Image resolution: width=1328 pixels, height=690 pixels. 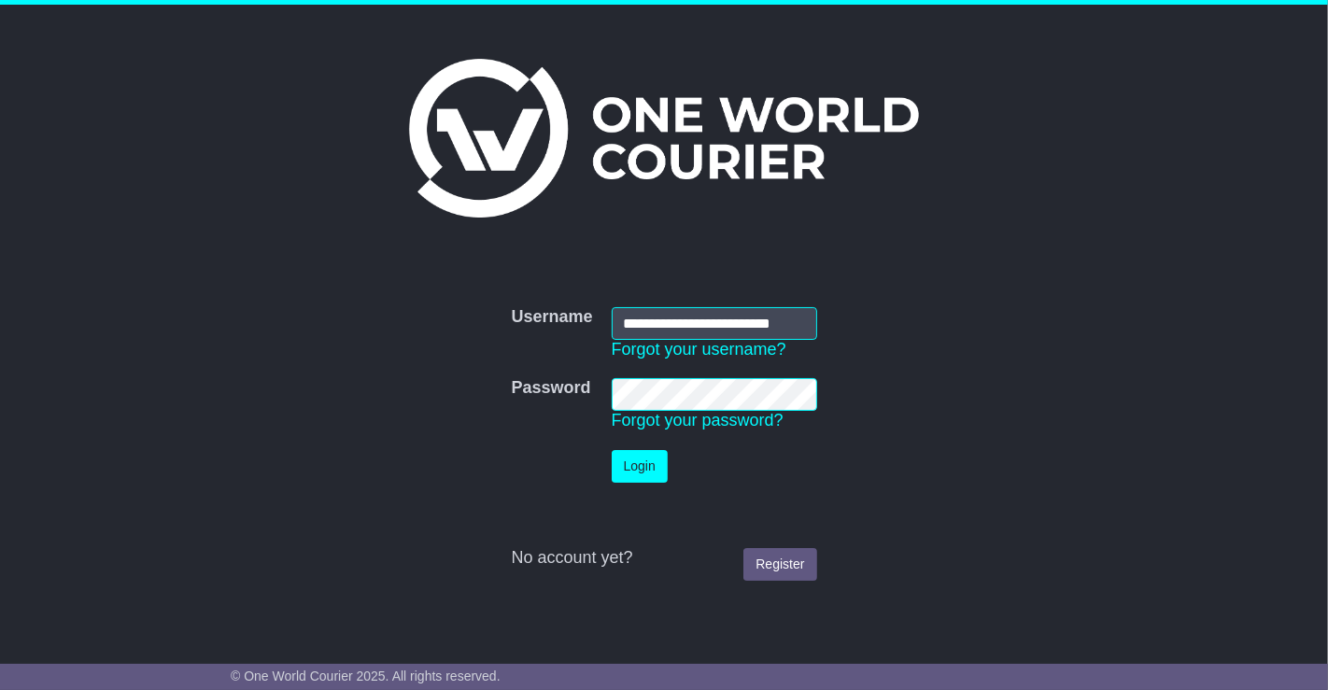 What do you see at coordinates (664, 138) in the screenshot?
I see `img: One World` at bounding box center [664, 138].